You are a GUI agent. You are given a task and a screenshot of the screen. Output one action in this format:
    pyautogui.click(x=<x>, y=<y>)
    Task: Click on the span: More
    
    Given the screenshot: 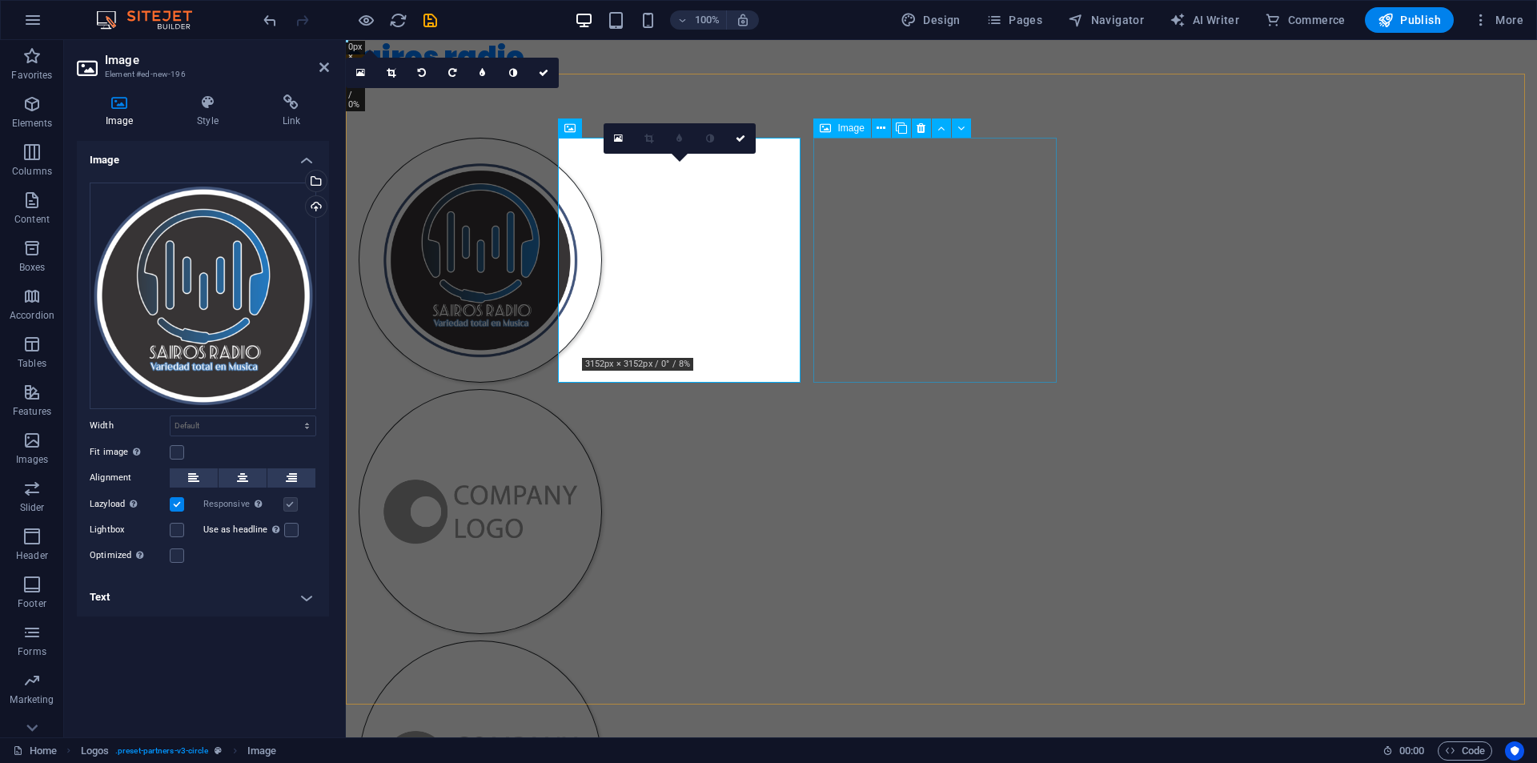 What is the action you would take?
    pyautogui.click(x=1498, y=20)
    